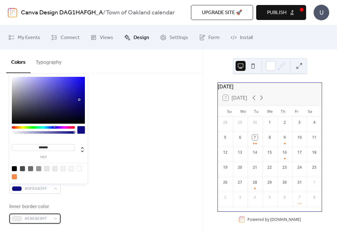 Image resolution: width=337 pixels, height=233 pixels. I want to click on span: Install, so click(246, 37).